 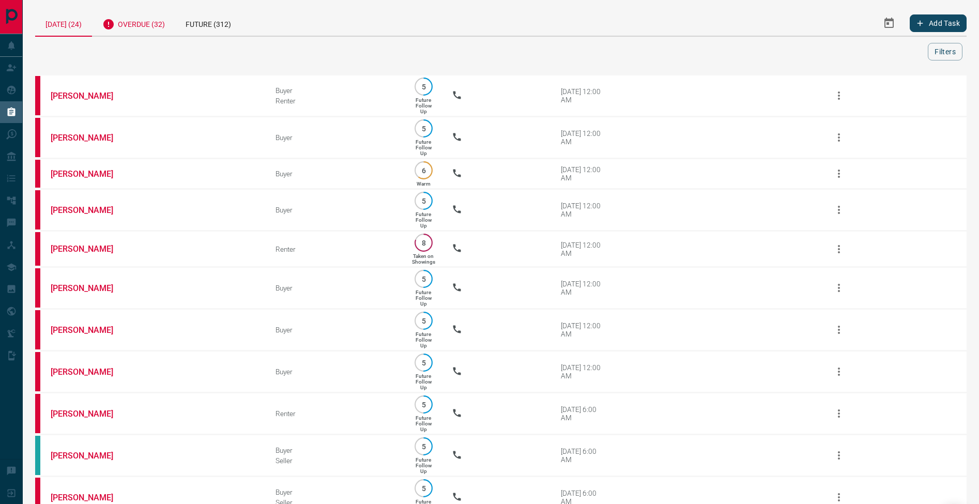 What do you see at coordinates (335, 461) in the screenshot?
I see `div: Seller` at bounding box center [335, 461].